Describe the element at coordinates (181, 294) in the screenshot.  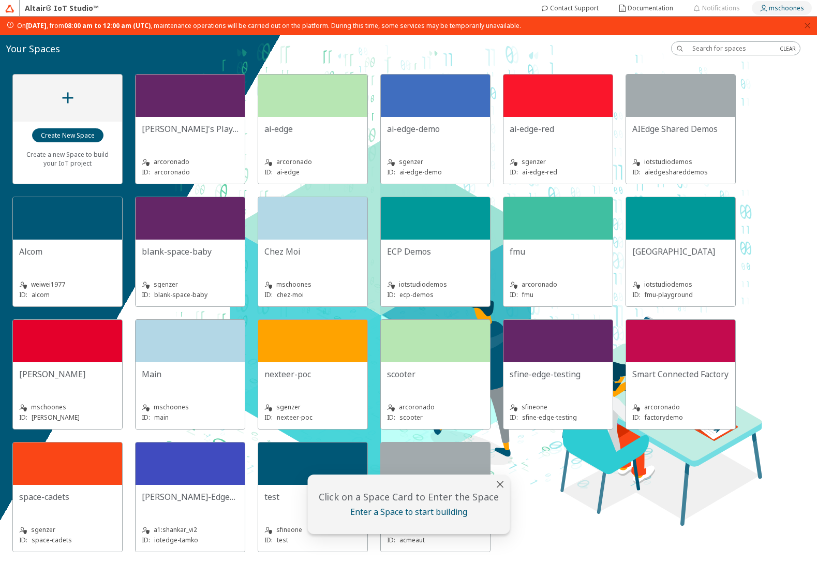
I see `p: blank-space-baby` at that location.